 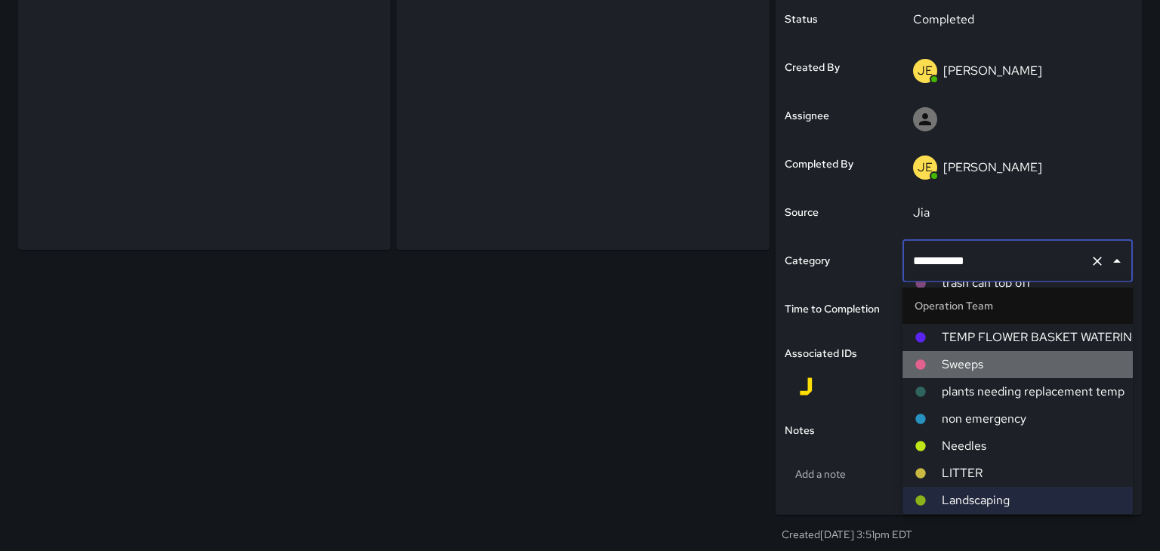 What do you see at coordinates (1017, 306) in the screenshot?
I see `li: Operation Team` at bounding box center [1017, 306].